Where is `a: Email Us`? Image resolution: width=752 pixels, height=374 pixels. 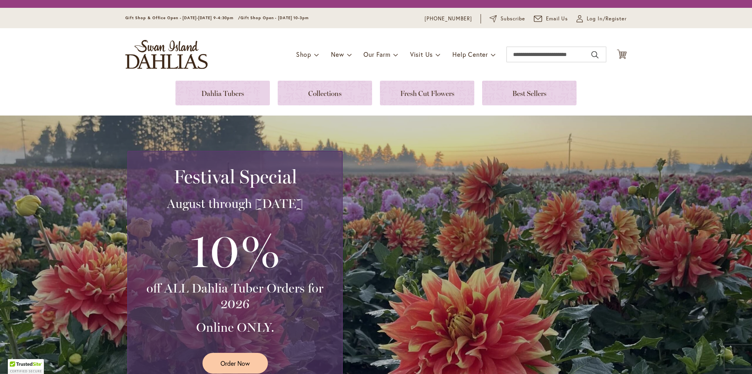 a: Email Us is located at coordinates (551, 19).